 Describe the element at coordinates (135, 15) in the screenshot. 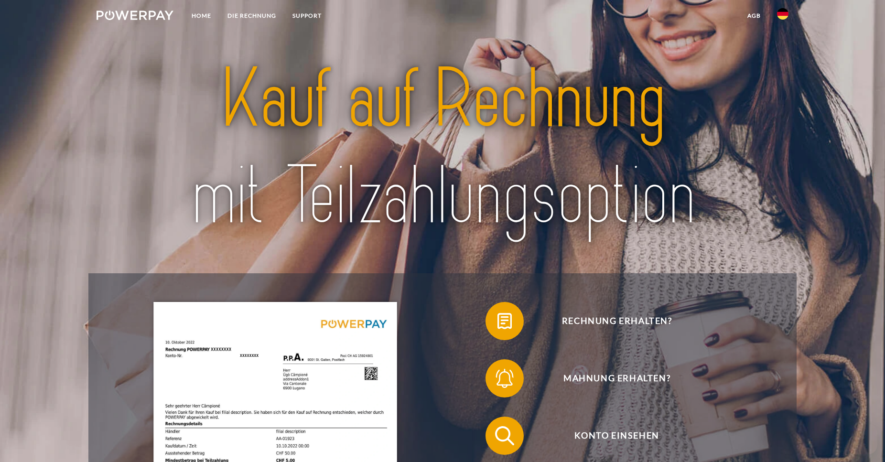

I see `img: logo-powerpay-white.svg` at that location.